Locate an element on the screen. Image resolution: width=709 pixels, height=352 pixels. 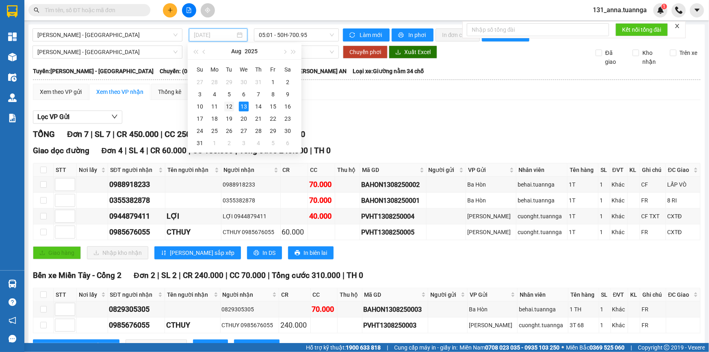
div: Khác is located at coordinates (619, 232).